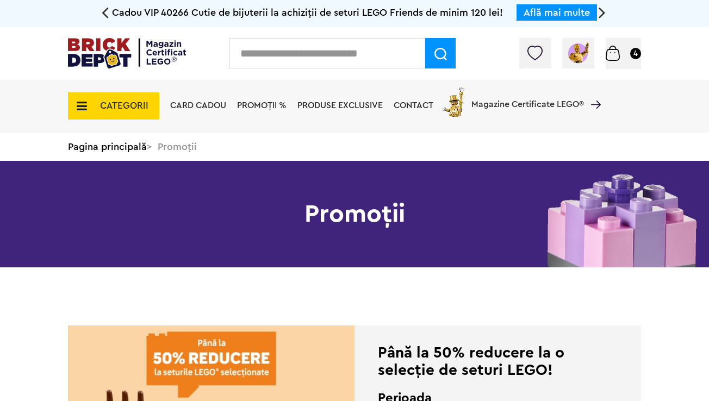  What do you see at coordinates (262, 106) in the screenshot?
I see `a: PROMOȚII %` at bounding box center [262, 106].